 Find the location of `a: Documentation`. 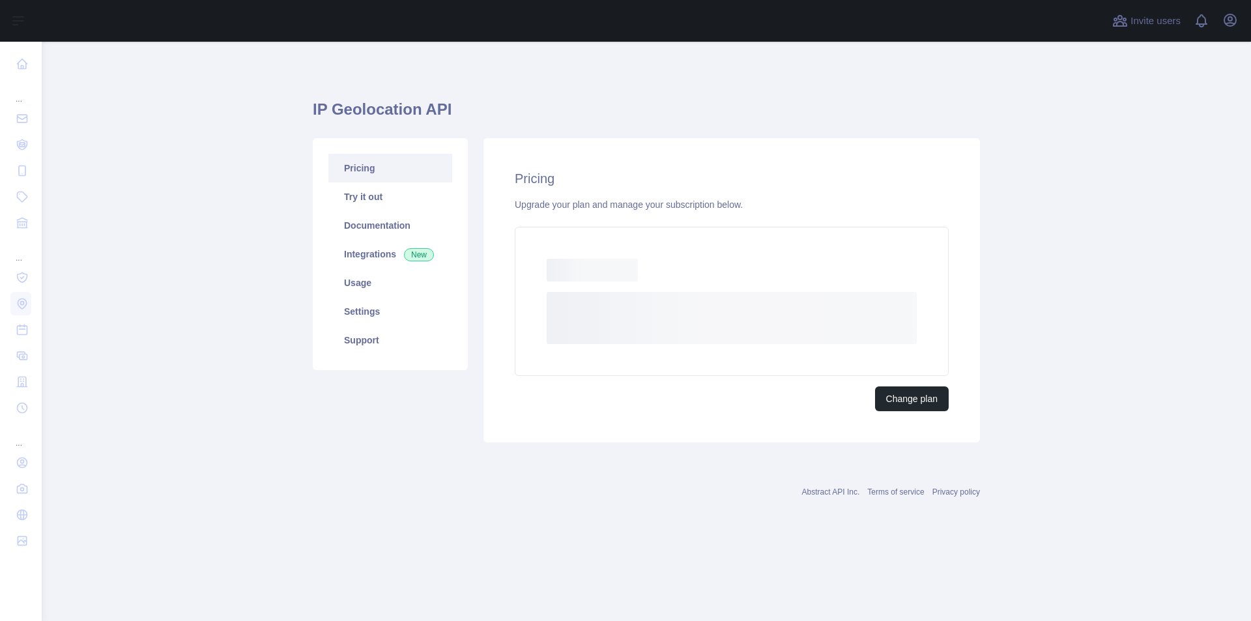

a: Documentation is located at coordinates (390, 225).